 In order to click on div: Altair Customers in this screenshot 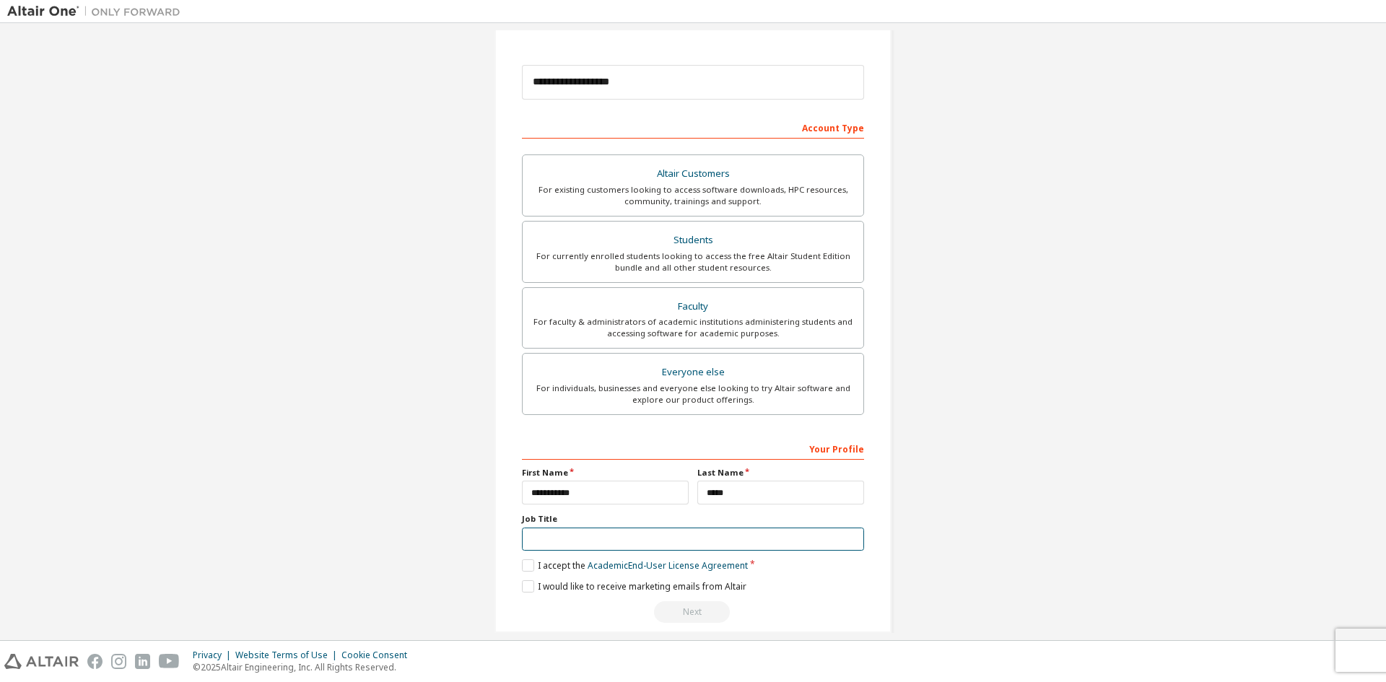, I will do `click(693, 174)`.